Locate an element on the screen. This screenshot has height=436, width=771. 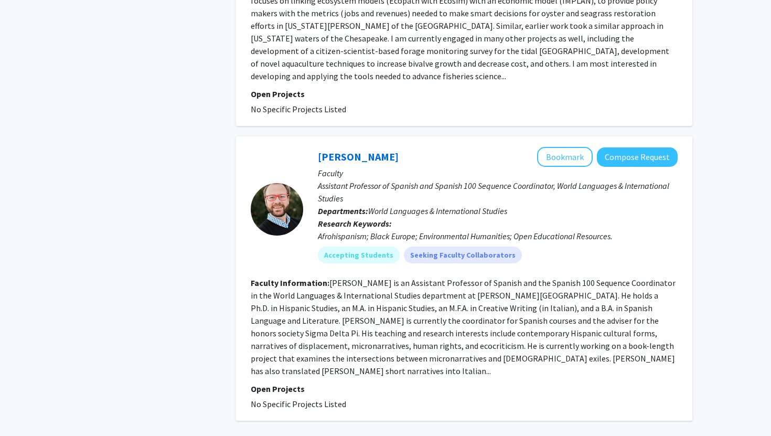
b: Faculty Information: is located at coordinates (290, 283).